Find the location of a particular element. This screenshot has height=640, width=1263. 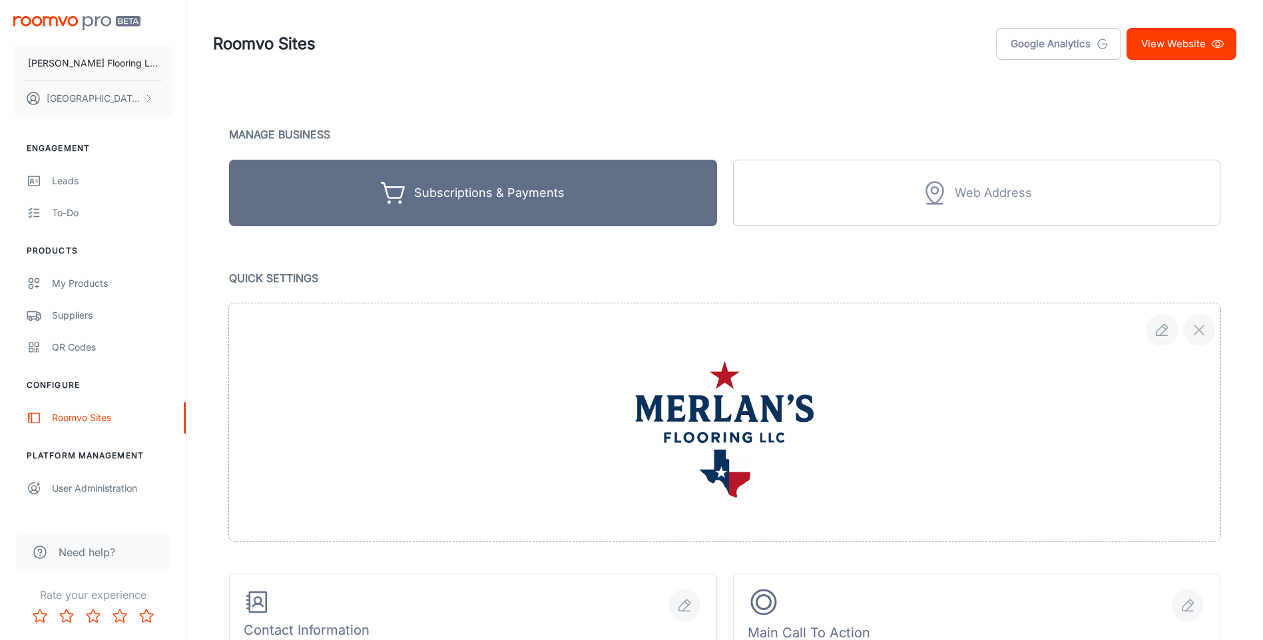

button: Rate 4 star is located at coordinates (120, 616).